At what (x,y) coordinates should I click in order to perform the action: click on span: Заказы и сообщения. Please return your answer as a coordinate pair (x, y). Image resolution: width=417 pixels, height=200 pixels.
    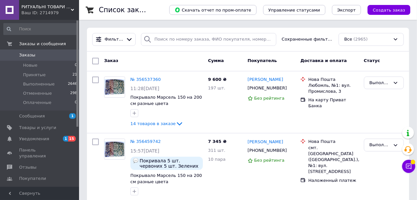
    Looking at the image, I should click on (42, 44).